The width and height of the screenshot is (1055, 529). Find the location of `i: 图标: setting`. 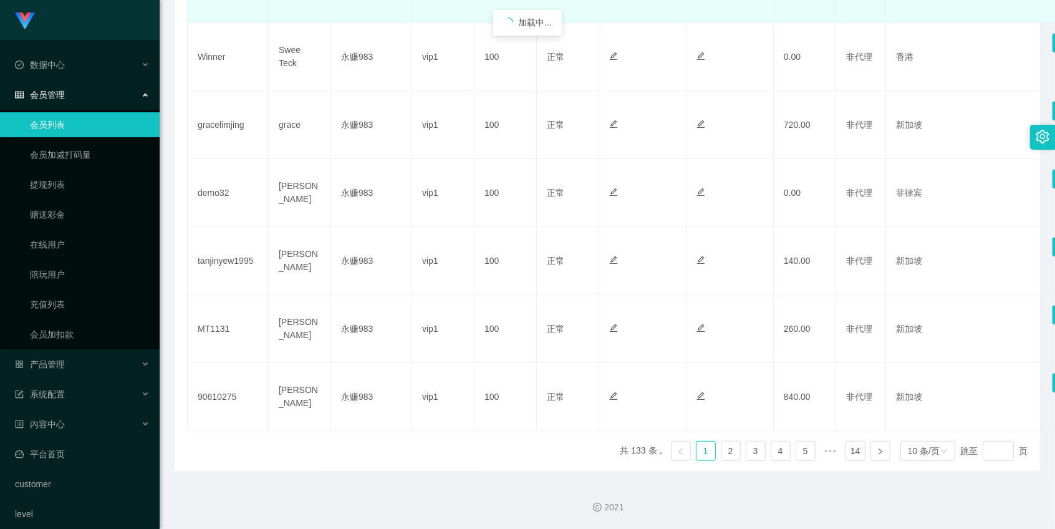

i: 图标: setting is located at coordinates (1043, 137).